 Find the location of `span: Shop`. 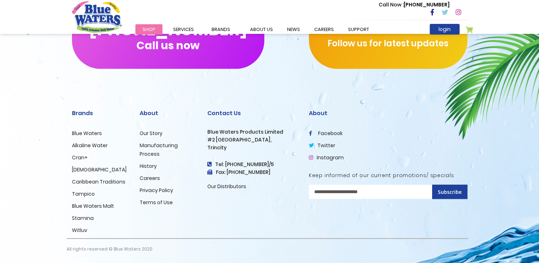

span: Shop is located at coordinates (149, 29).